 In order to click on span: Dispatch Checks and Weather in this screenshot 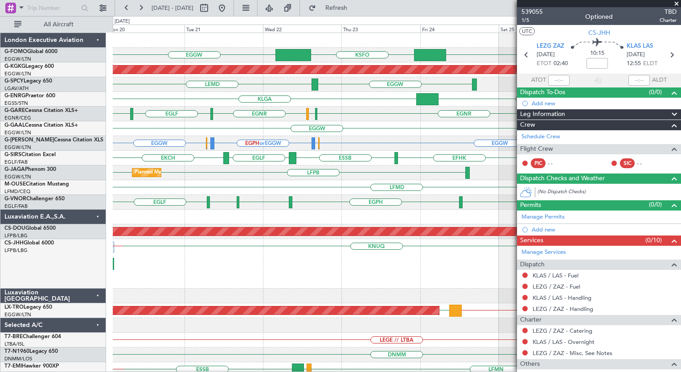, I will do `click(563, 178)`.